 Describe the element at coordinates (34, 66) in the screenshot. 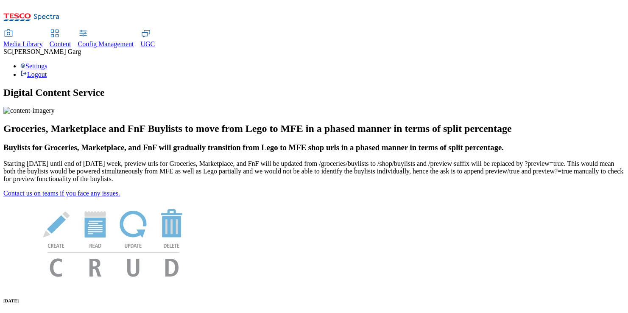

I see `a: Settings` at that location.